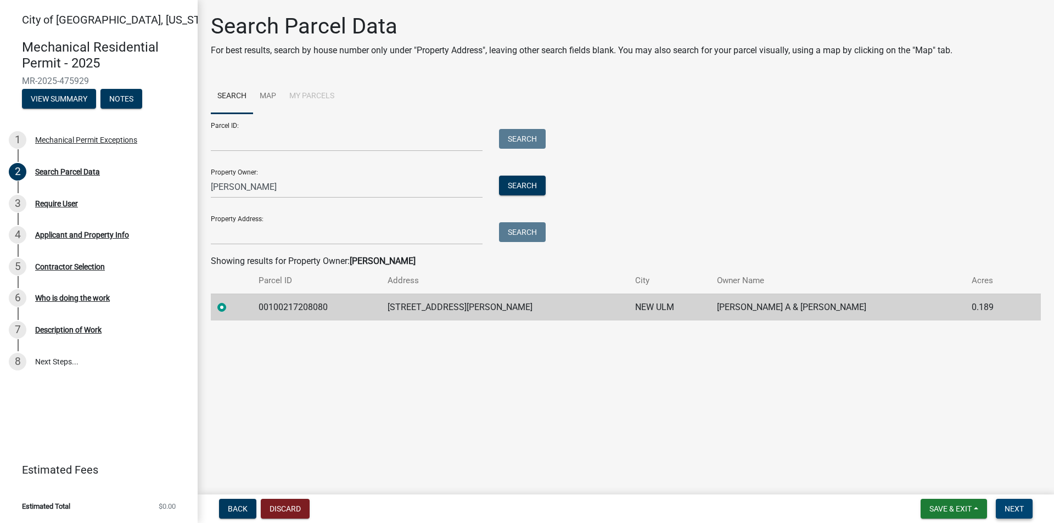 The height and width of the screenshot is (523, 1054). I want to click on td: NEW ULM, so click(669, 307).